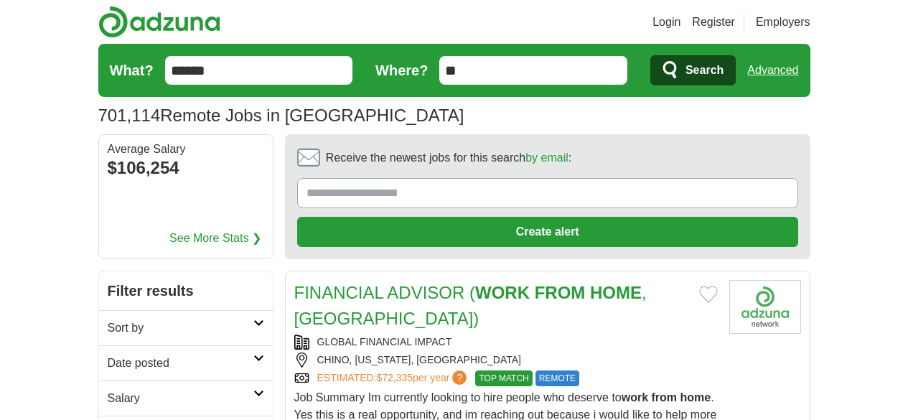  What do you see at coordinates (714, 22) in the screenshot?
I see `a: Register` at bounding box center [714, 22].